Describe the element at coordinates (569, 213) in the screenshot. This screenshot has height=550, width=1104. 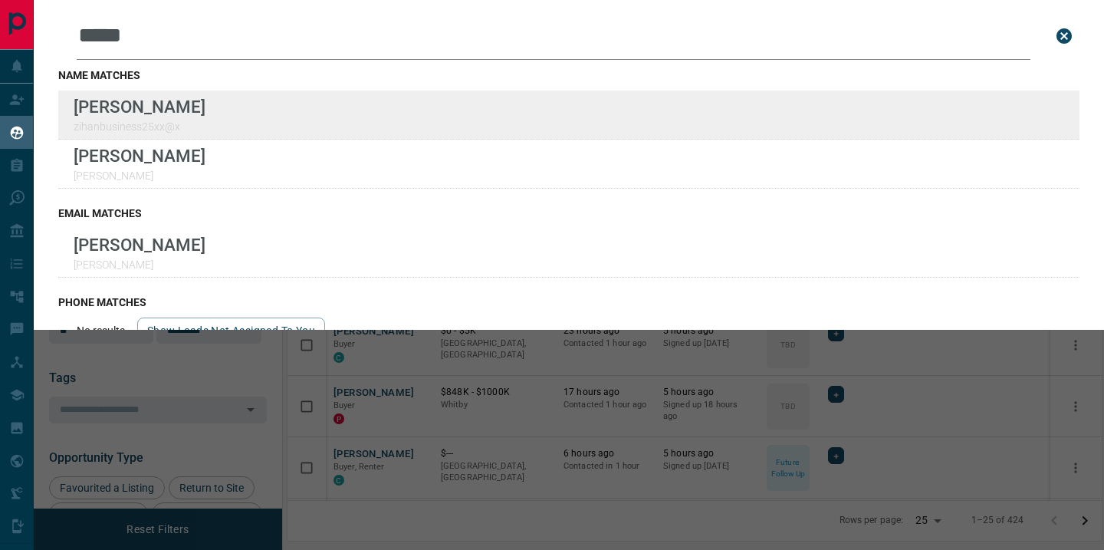
I see `h3: email matches` at that location.